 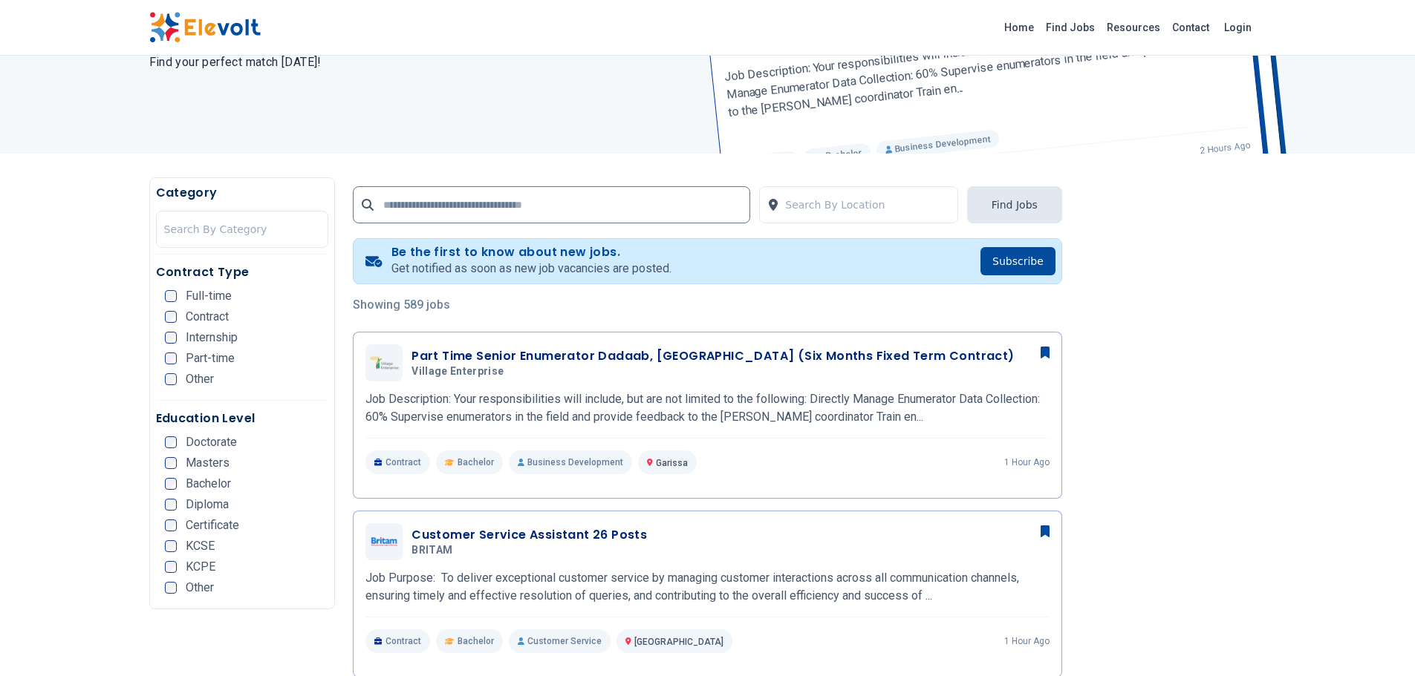 What do you see at coordinates (171, 359) in the screenshot?
I see `input: Part-time` at bounding box center [171, 359].